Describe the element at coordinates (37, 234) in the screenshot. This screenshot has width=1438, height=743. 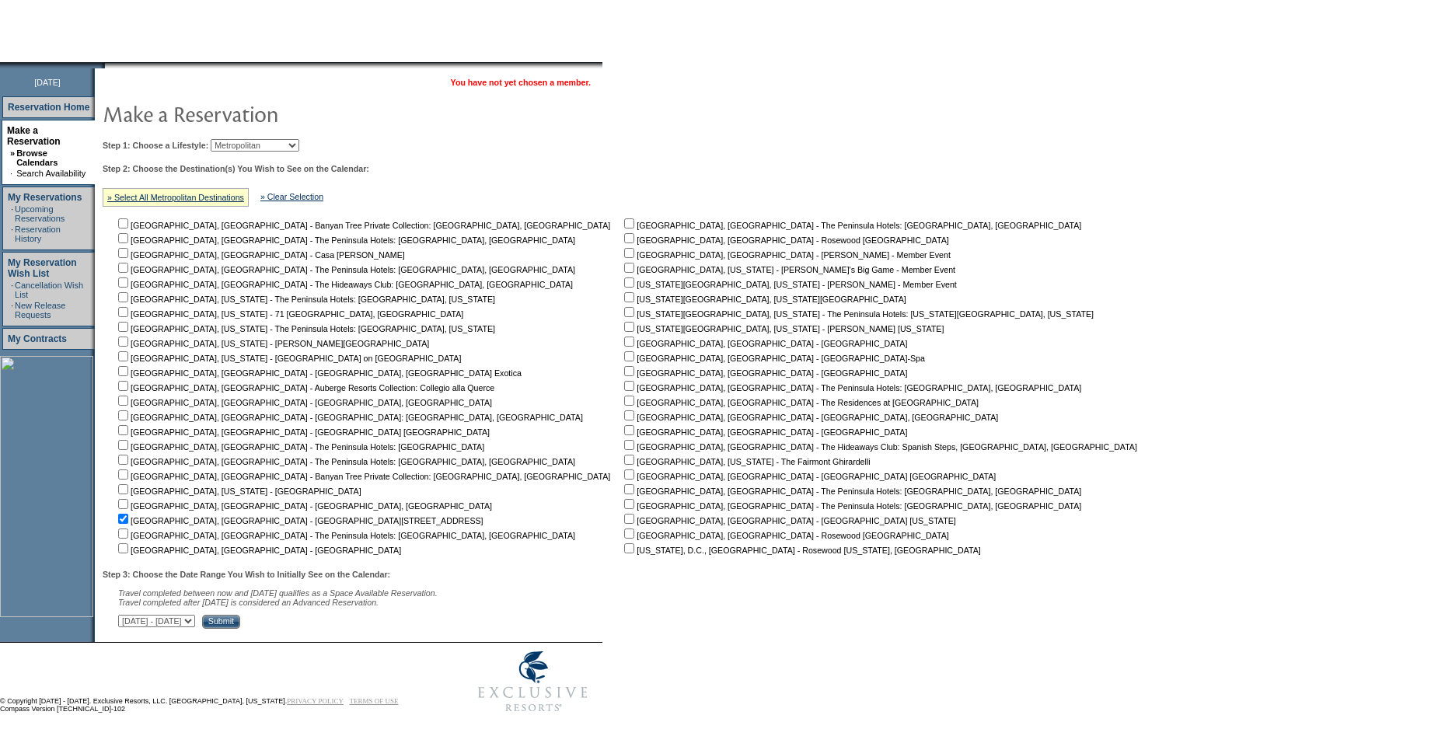
I see `a: Reservation History` at that location.